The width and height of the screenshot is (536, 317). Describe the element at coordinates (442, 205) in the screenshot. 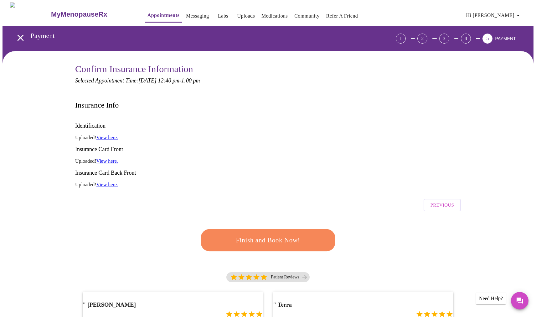

I see `span: Previous` at that location.